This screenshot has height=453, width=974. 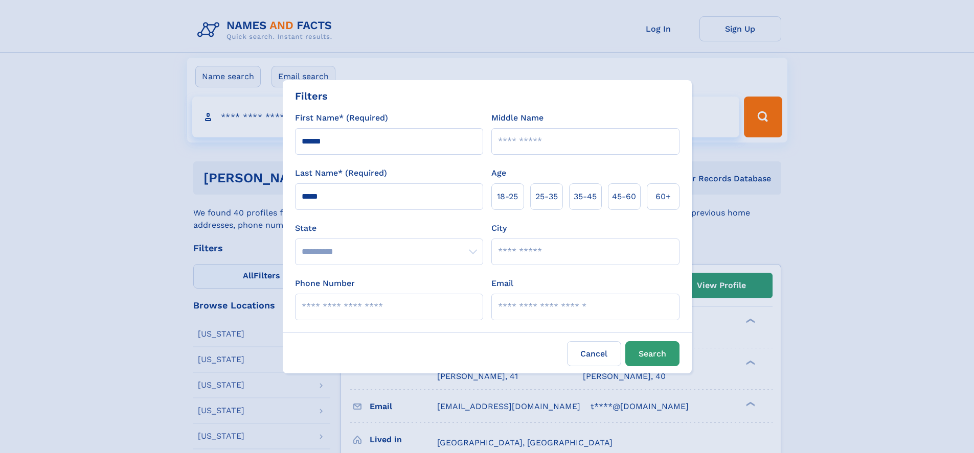 What do you see at coordinates (517, 118) in the screenshot?
I see `label: Middle Name` at bounding box center [517, 118].